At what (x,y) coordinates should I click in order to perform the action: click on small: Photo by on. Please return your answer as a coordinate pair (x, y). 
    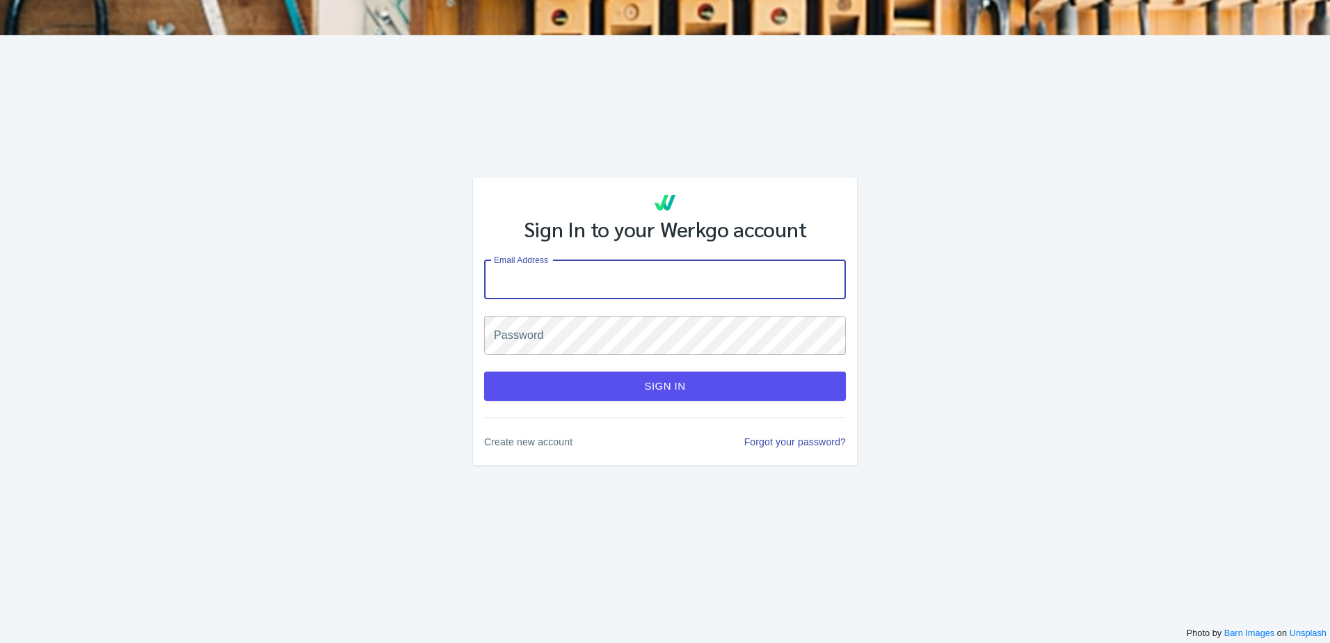
    Looking at the image, I should click on (1256, 632).